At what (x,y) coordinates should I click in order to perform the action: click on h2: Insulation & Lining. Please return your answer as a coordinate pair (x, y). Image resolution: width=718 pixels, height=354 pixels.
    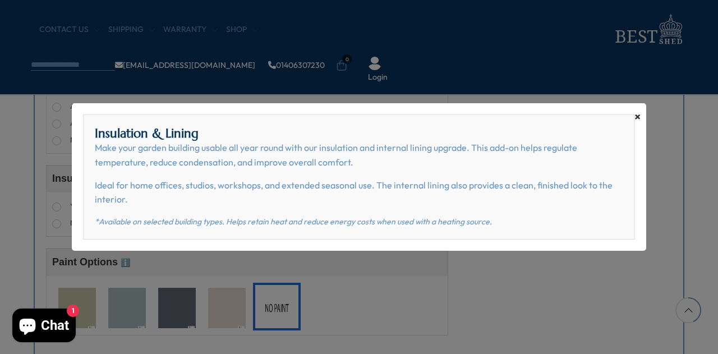
    Looking at the image, I should click on (359, 133).